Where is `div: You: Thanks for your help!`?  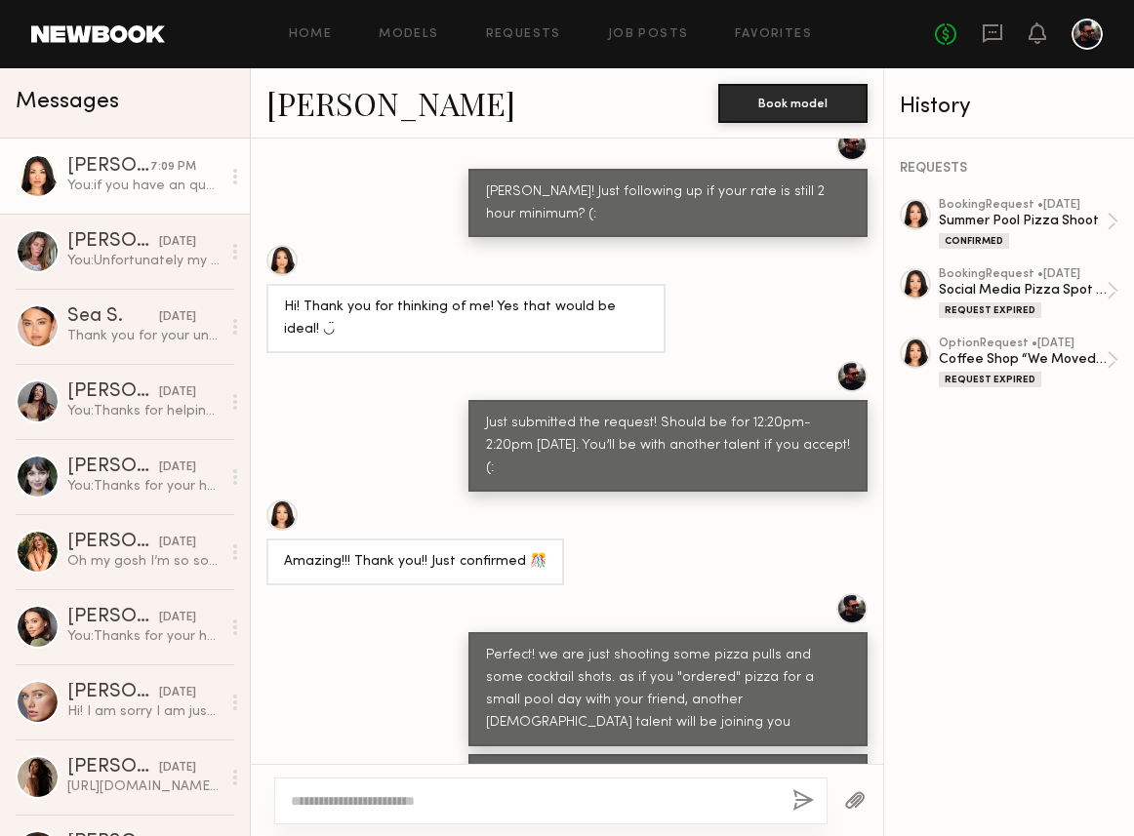 div: You: Thanks for your help! is located at coordinates (143, 636).